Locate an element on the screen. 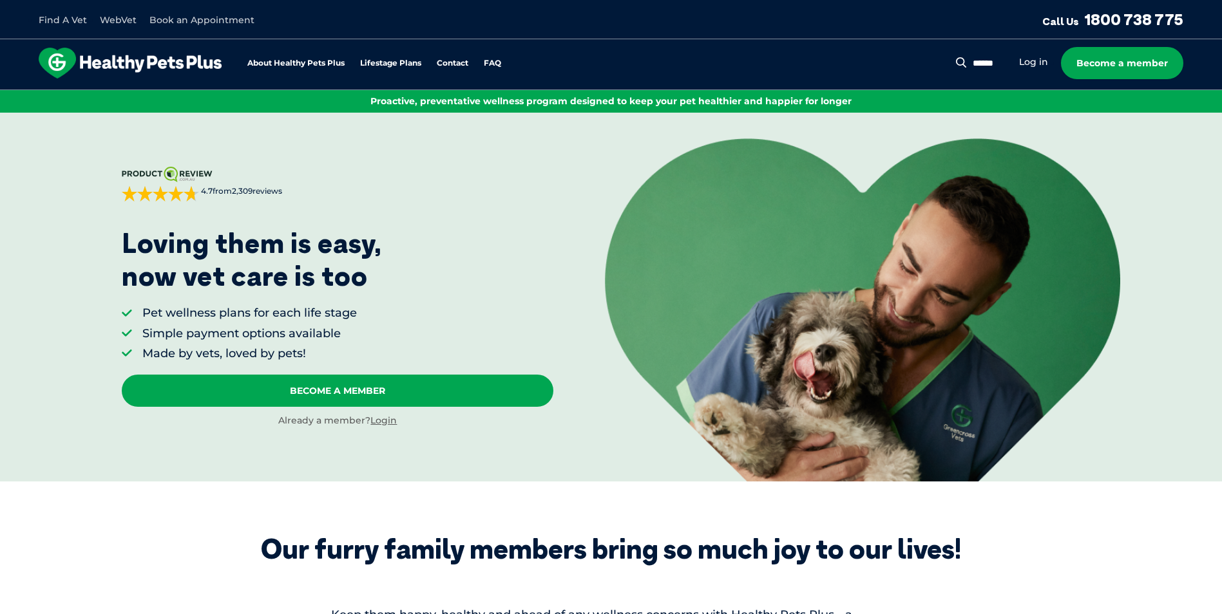  div: Already a member? is located at coordinates (337, 421).